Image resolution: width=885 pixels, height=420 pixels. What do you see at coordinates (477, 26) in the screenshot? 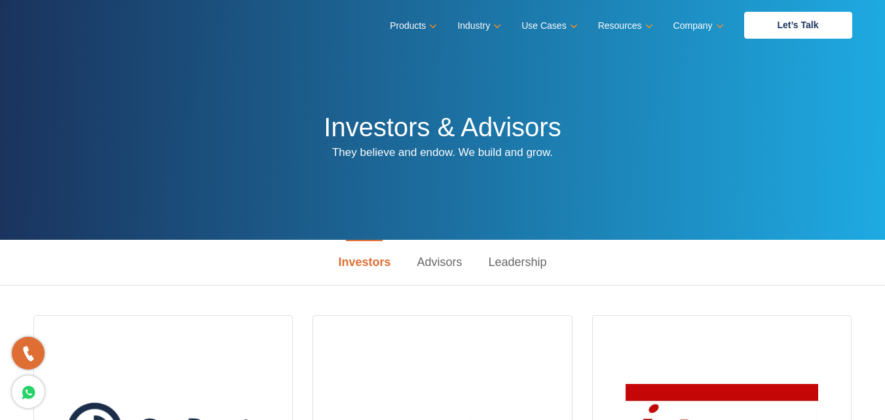
I see `a: Industry` at bounding box center [477, 26].